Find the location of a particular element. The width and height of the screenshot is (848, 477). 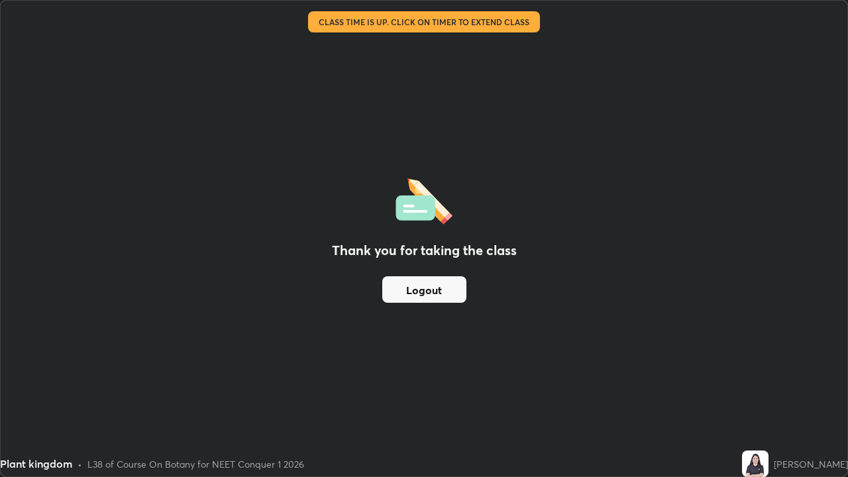

img: 91080bc3087a45ab988158e58c9db337.jpg is located at coordinates (755, 464).